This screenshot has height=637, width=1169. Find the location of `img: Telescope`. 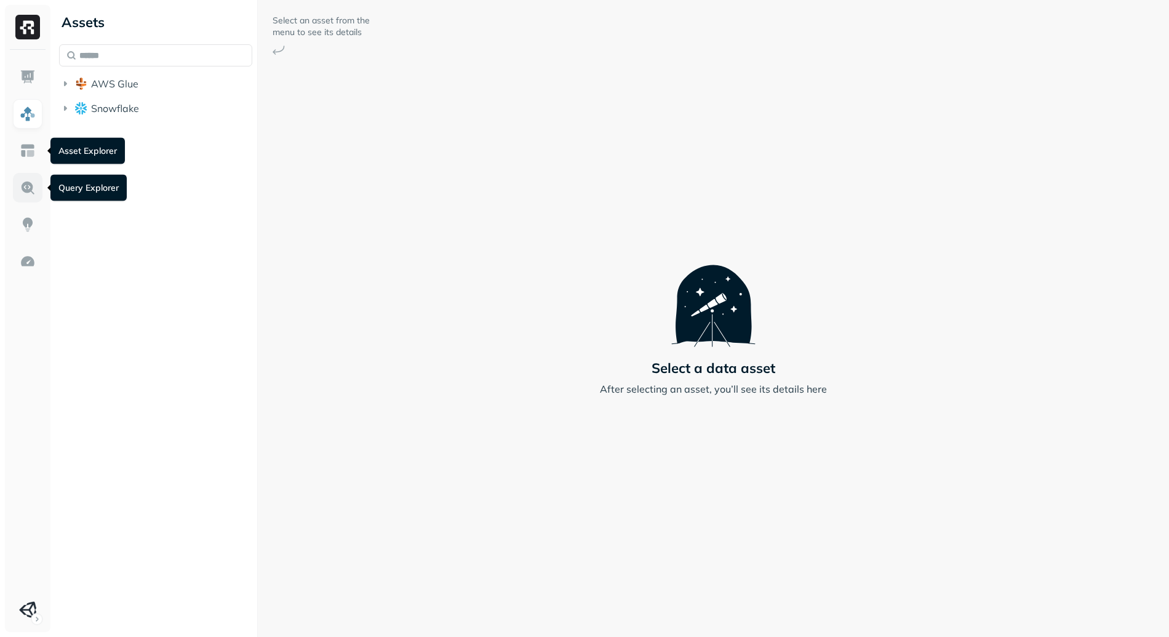

img: Telescope is located at coordinates (713, 294).